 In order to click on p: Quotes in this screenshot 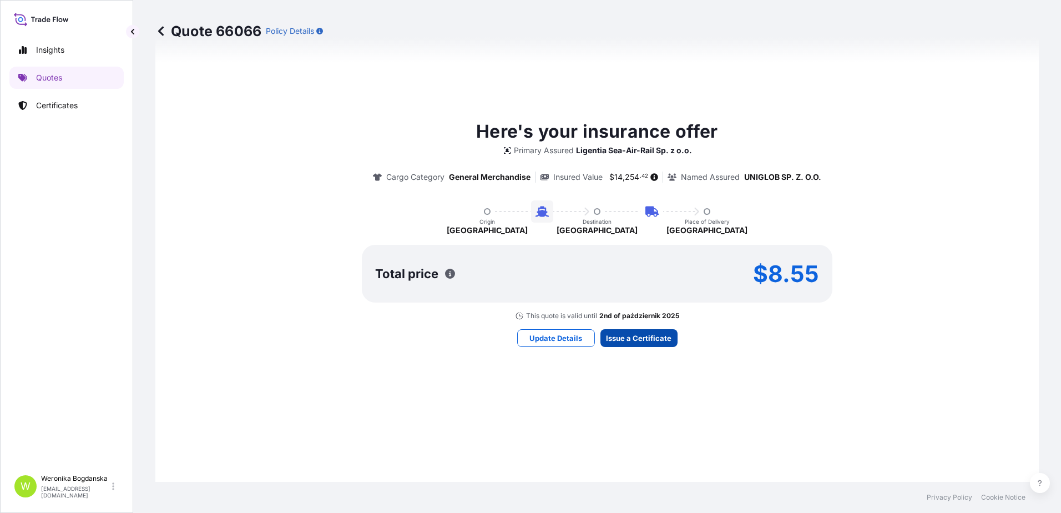, I will do `click(49, 78)`.